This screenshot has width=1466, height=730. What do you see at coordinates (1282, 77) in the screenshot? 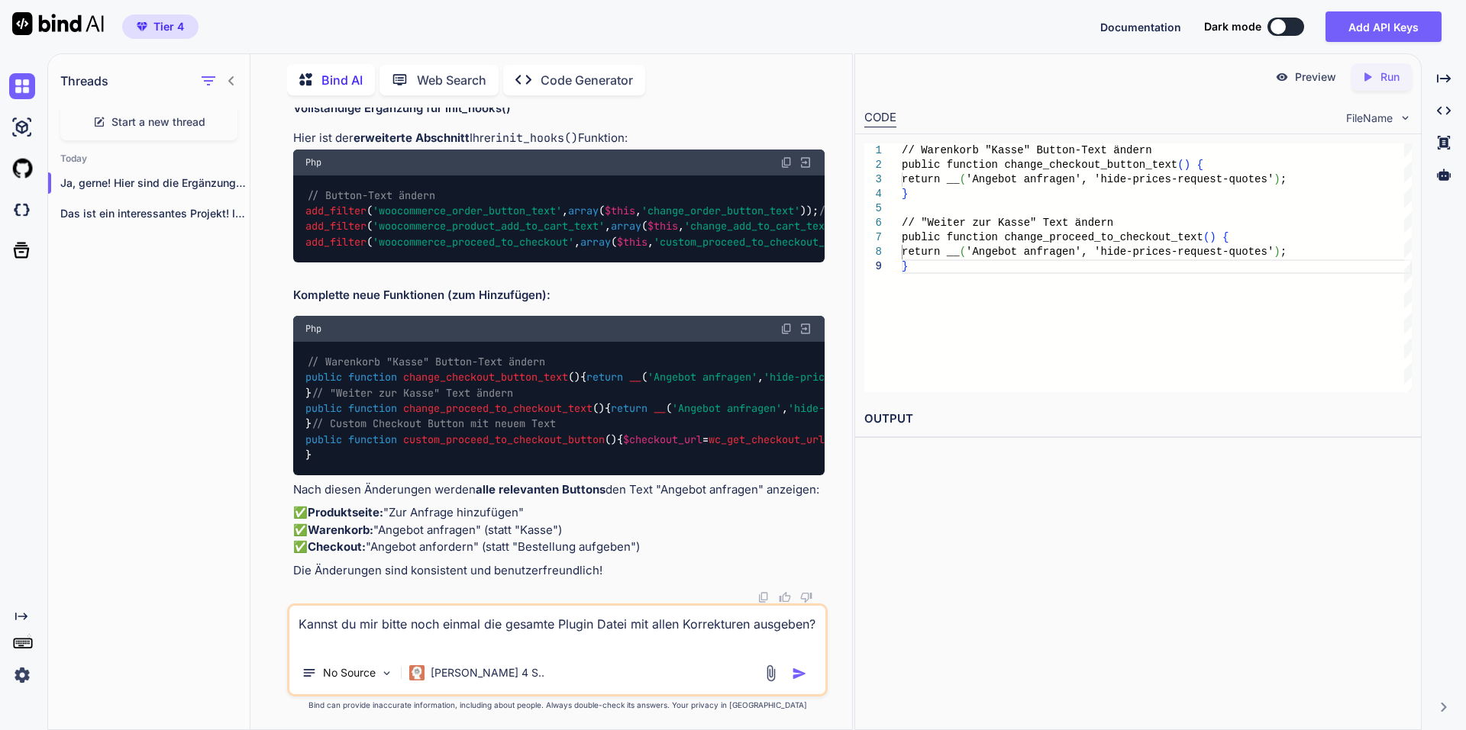
I see `img: preview` at bounding box center [1282, 77].